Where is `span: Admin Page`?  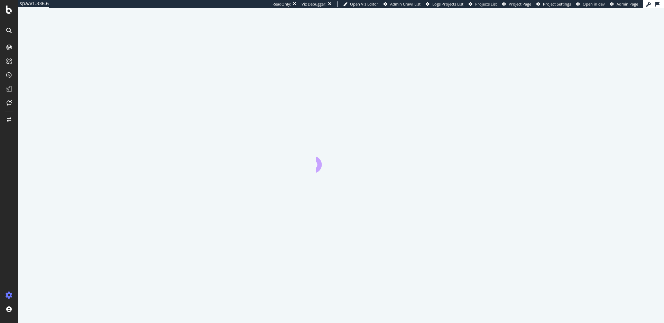
span: Admin Page is located at coordinates (628, 4).